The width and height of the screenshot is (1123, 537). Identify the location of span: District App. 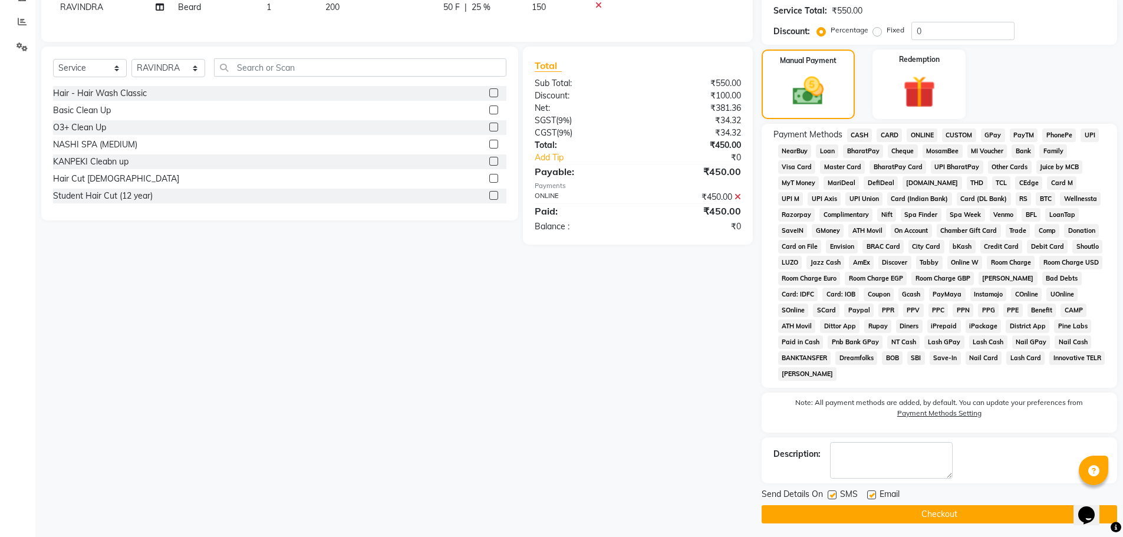
(1027, 326).